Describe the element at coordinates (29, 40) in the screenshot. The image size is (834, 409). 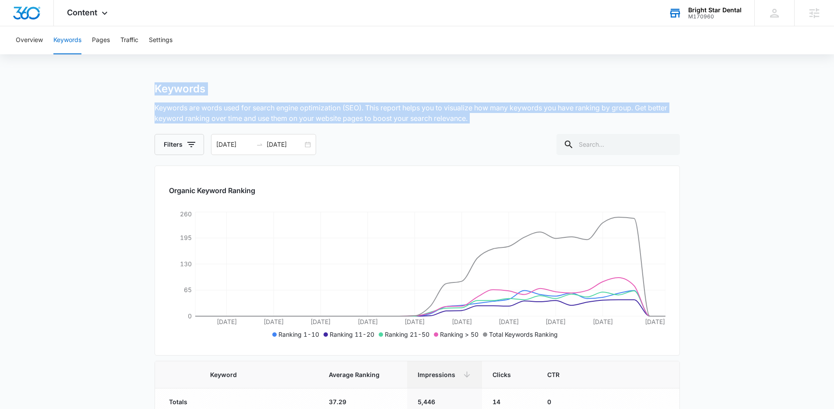
I see `button: Overview` at that location.